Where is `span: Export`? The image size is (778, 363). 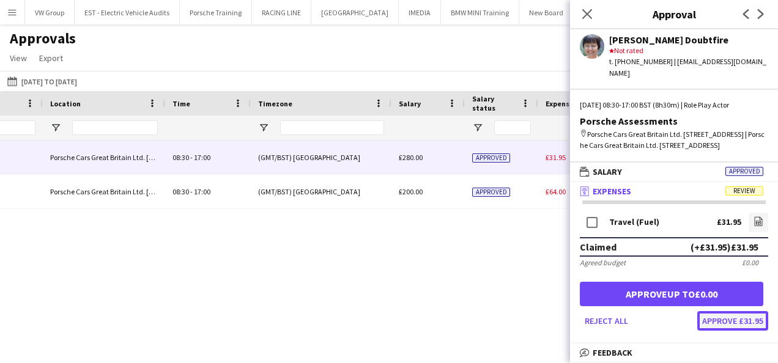 span: Export is located at coordinates (51, 58).